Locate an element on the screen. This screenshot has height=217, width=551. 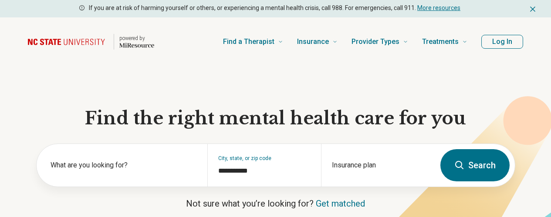
p: If you are at risk of harming yourself or others, or experiencing a mental health crisis, call 98... is located at coordinates (275, 8).